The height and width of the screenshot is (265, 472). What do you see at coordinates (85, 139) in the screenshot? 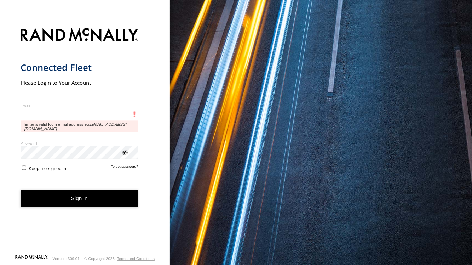
I see `form: main` at bounding box center [85, 139].